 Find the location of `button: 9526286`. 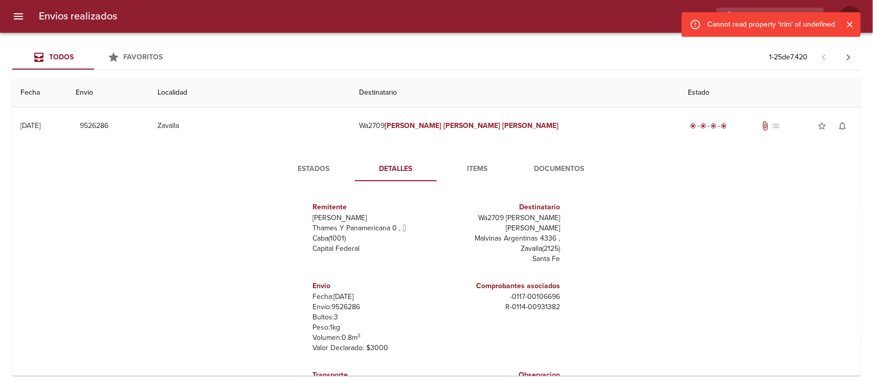

button: 9526286 is located at coordinates (94, 126).